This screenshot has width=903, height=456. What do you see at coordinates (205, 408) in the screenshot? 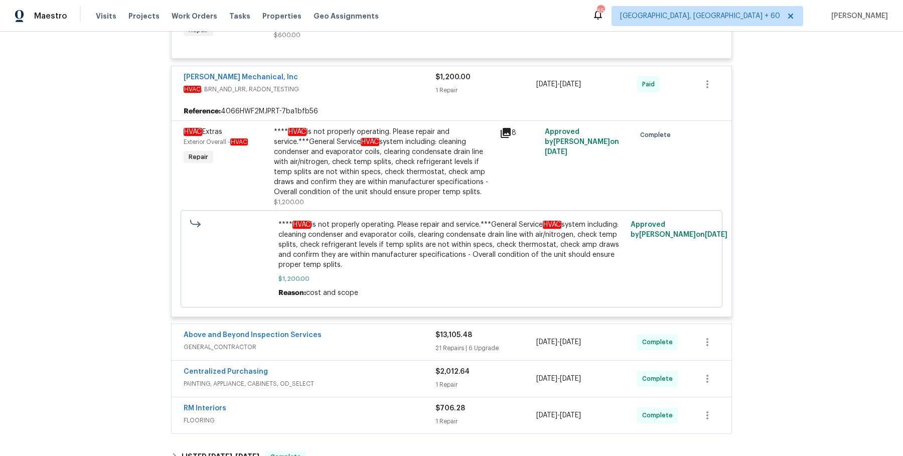
I see `a: RM Interiors` at bounding box center [205, 408].